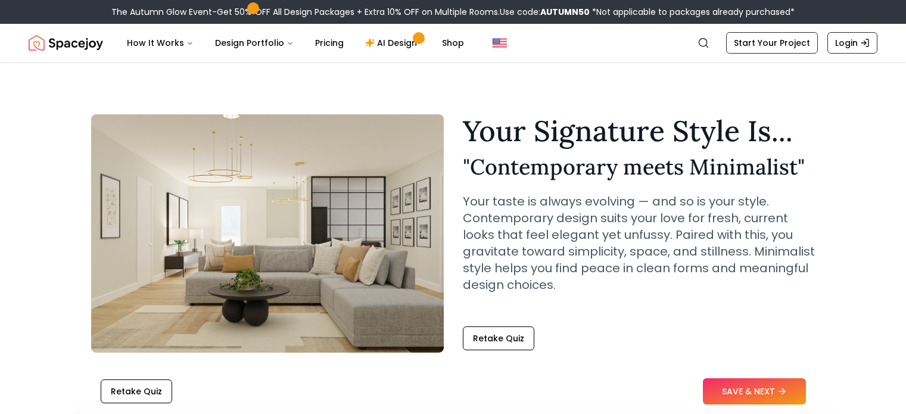 Image resolution: width=906 pixels, height=414 pixels. What do you see at coordinates (639, 131) in the screenshot?
I see `h1: Your Signature Style Is...` at bounding box center [639, 131].